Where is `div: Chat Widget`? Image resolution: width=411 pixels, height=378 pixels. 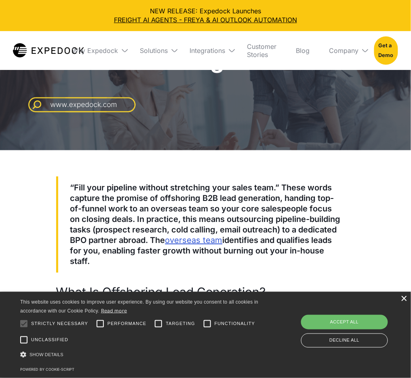 div: Chat Widget is located at coordinates (391, 359).